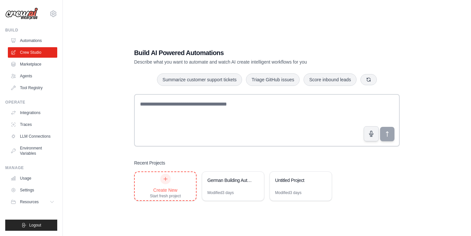 This screenshot has height=236, width=471. Describe the element at coordinates (298, 180) in the screenshot. I see `div: Untitled Project` at that location.